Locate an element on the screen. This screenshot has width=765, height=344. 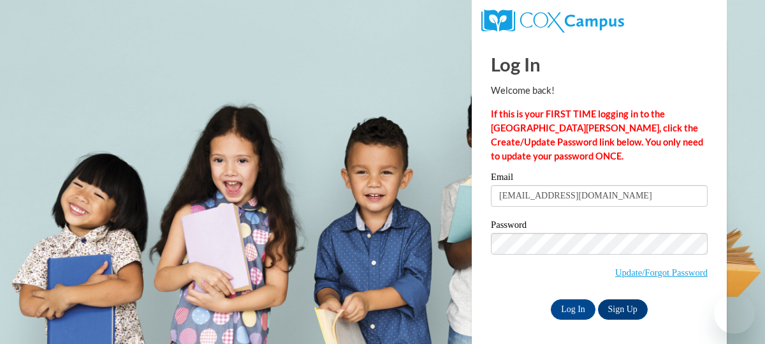
input: Log In is located at coordinates (573, 309).